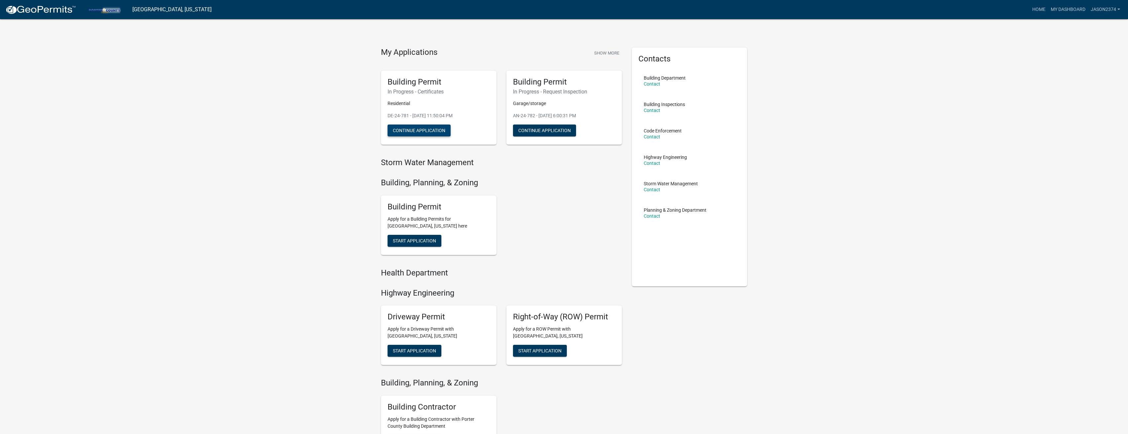  Describe the element at coordinates (1039, 10) in the screenshot. I see `a: Home` at that location.